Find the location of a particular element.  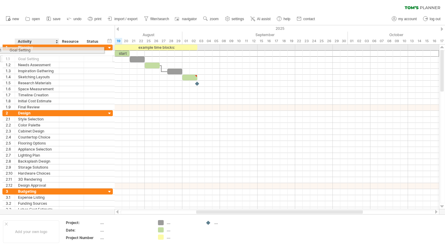

div: Wednesday, 27 August 2025 is located at coordinates (163, 41).